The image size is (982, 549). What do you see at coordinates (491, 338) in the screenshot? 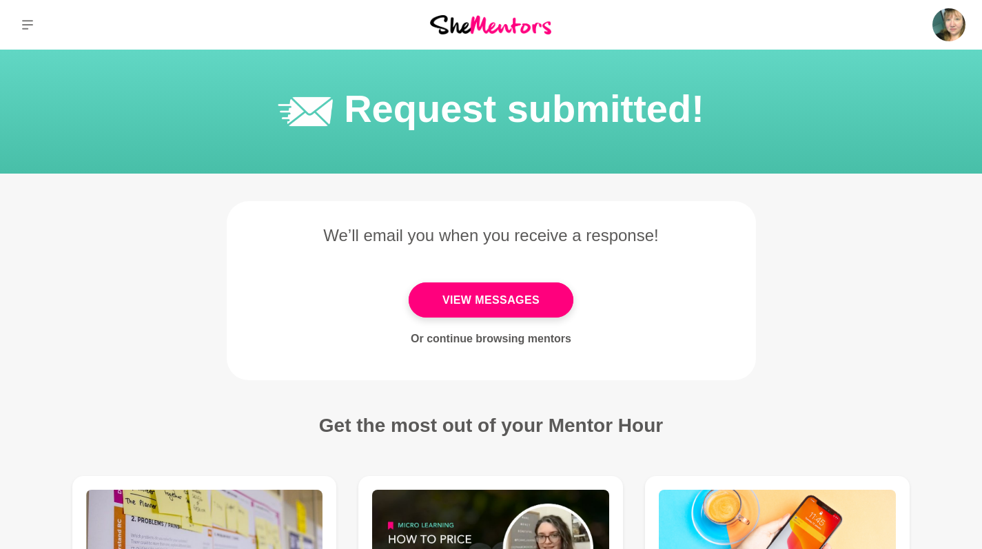
I see `a: Or continue browsing mentors` at bounding box center [491, 338].